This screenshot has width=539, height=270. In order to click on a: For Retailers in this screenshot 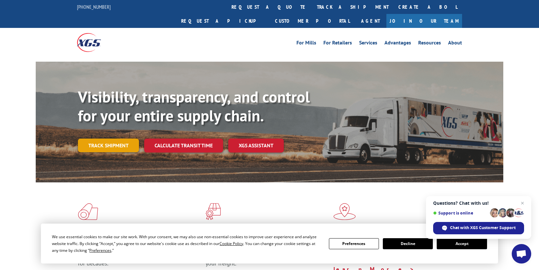, I will do `click(338, 44)`.